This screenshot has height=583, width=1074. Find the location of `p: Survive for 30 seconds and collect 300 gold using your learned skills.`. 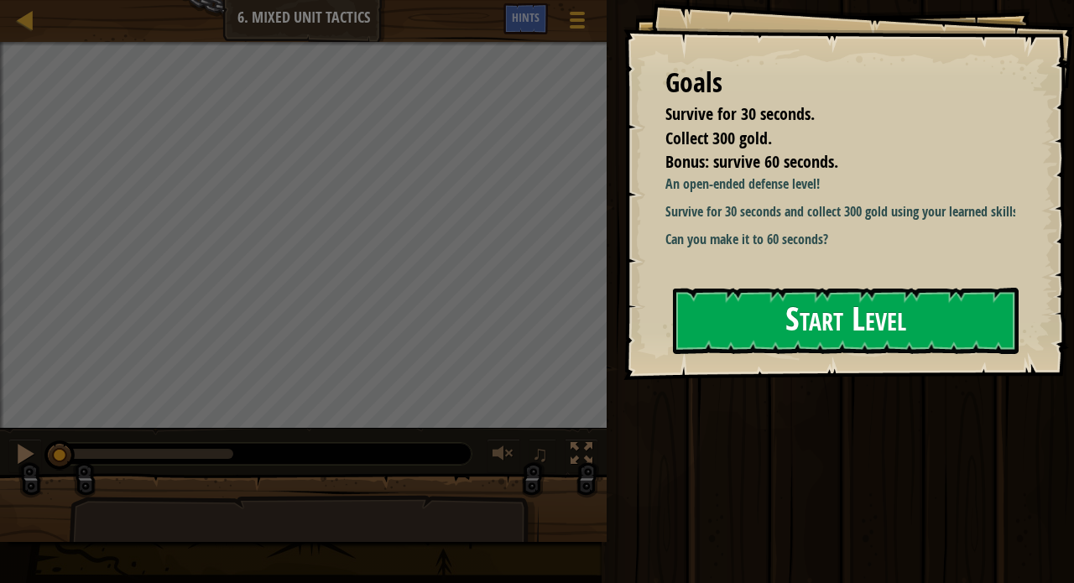

p: Survive for 30 seconds and collect 300 gold using your learned skills. is located at coordinates (847, 212).